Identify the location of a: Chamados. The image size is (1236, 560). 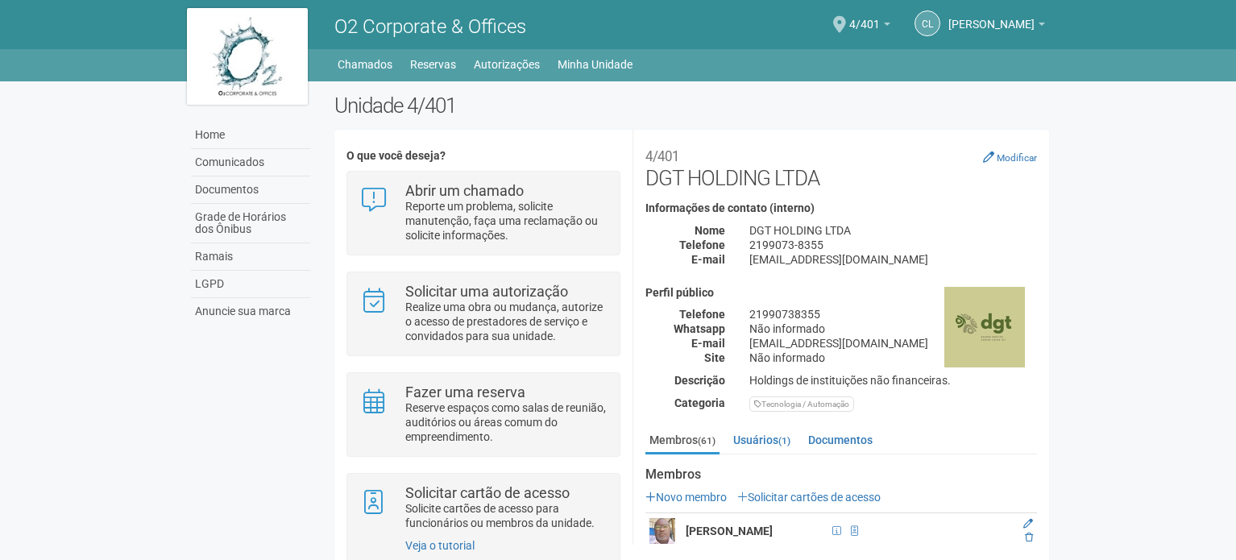
(365, 64).